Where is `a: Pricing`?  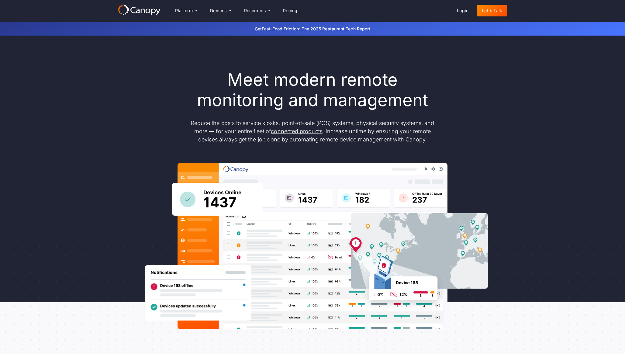
a: Pricing is located at coordinates (290, 11).